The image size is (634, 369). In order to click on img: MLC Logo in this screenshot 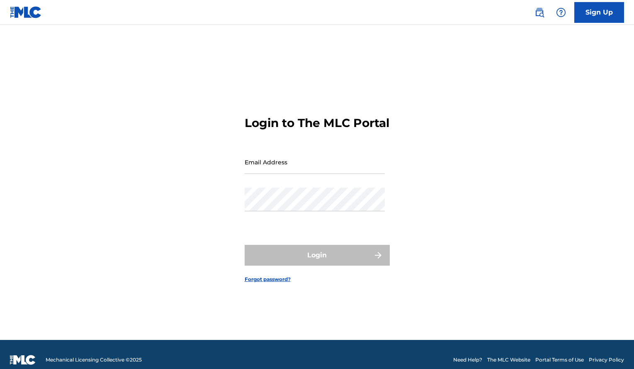, I will do `click(26, 12)`.